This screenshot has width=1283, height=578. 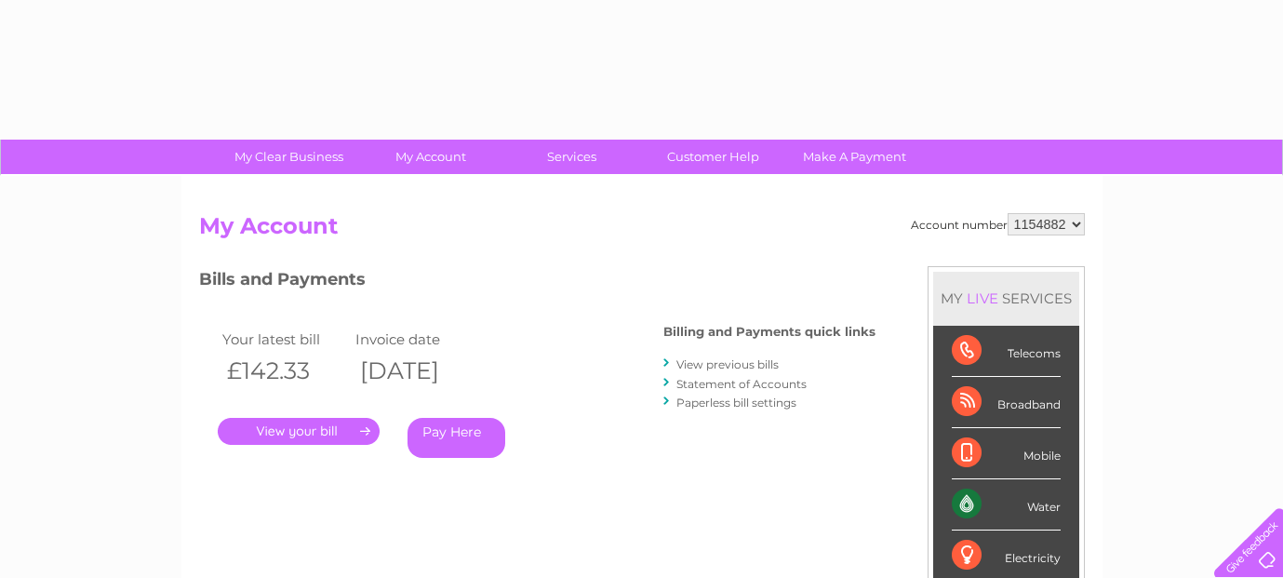 What do you see at coordinates (537, 282) in the screenshot?
I see `h3: Bills and Payments` at bounding box center [537, 282].